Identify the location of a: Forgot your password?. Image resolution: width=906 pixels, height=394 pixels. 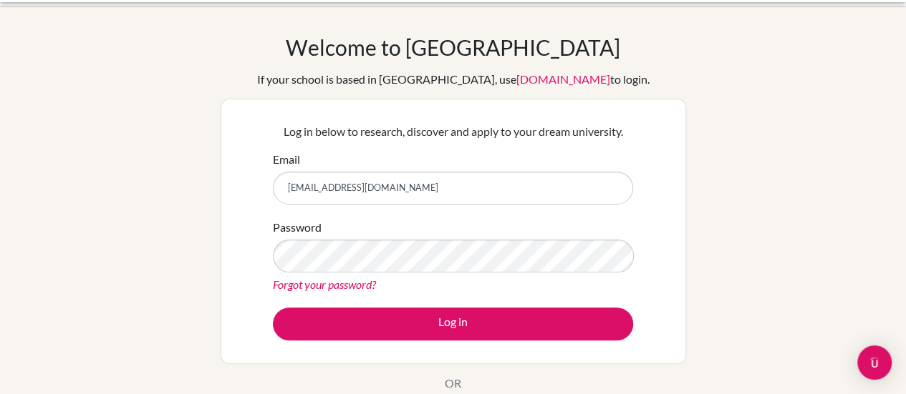
(324, 284).